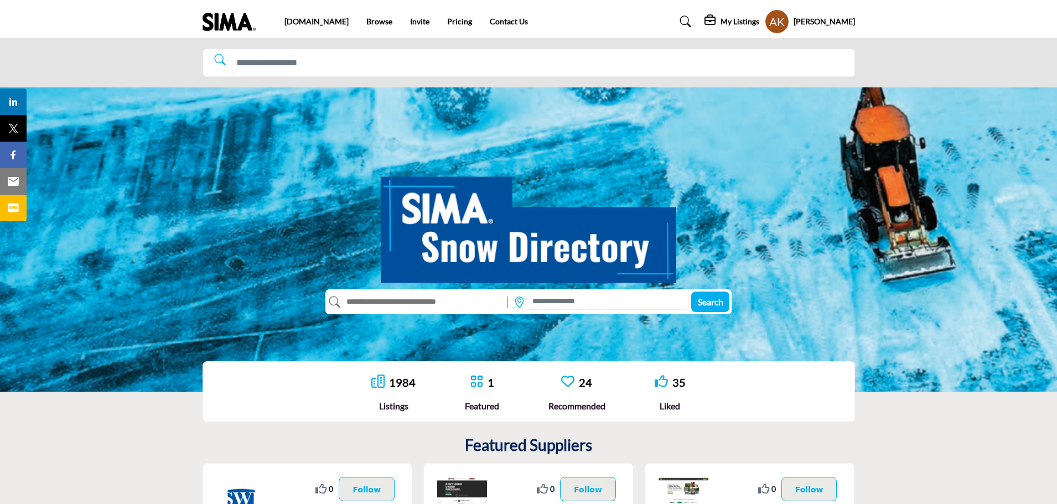 The width and height of the screenshot is (1057, 504). What do you see at coordinates (661, 381) in the screenshot?
I see `i: Go to Liked` at bounding box center [661, 381].